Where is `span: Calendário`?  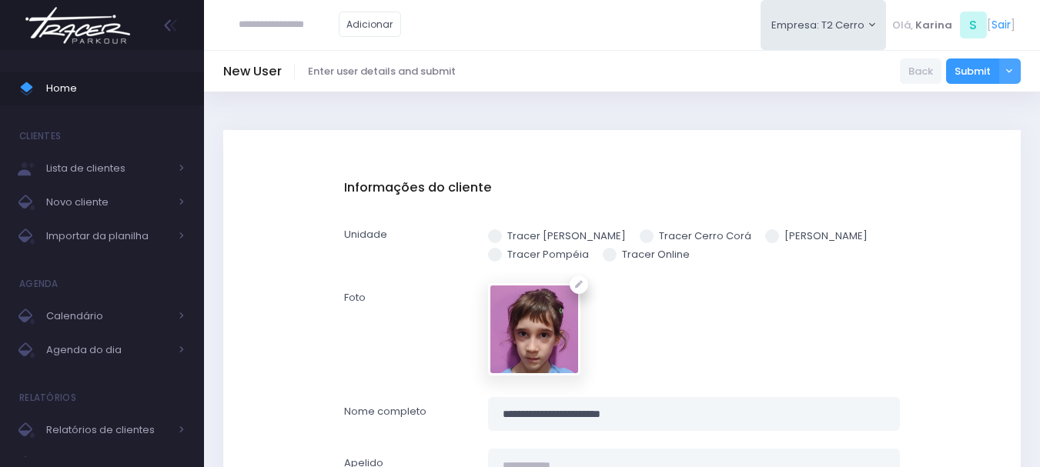
span: Calendário is located at coordinates (108, 316).